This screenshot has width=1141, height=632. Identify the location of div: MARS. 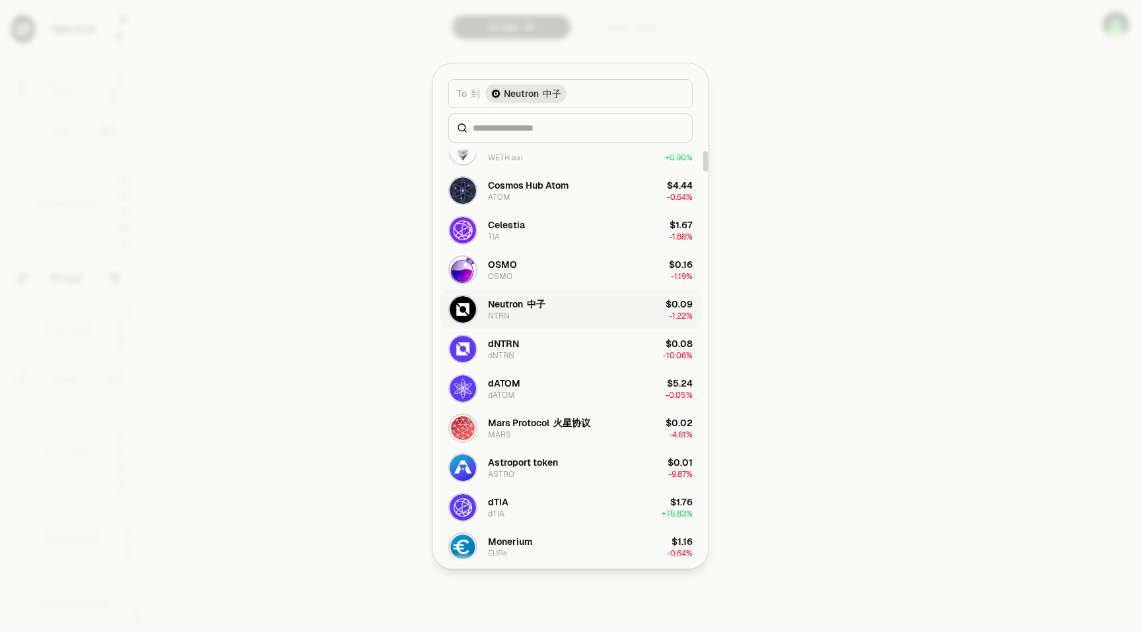
(499, 435).